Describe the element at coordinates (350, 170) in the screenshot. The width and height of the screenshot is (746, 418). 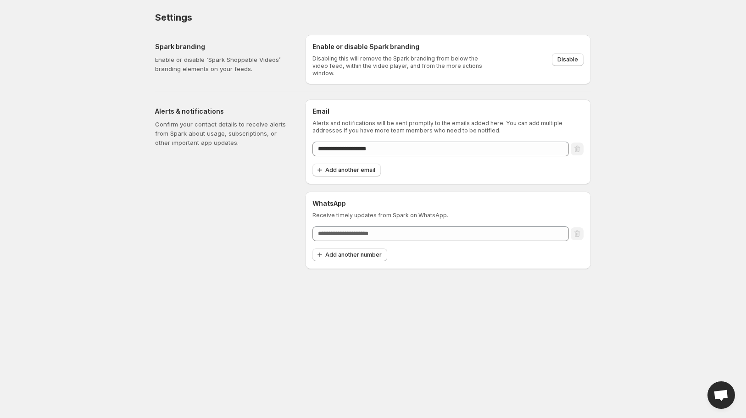
I see `span: Add another email` at that location.